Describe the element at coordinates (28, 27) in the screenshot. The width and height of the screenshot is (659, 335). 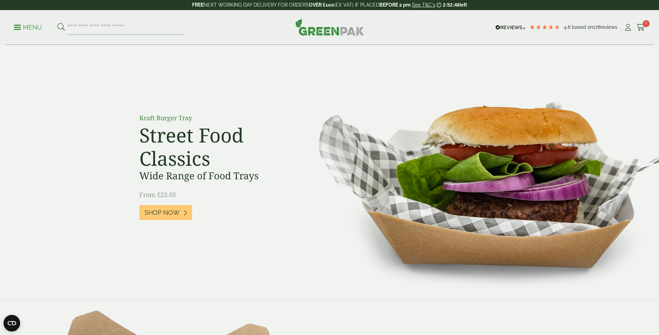
I see `p: Menu` at that location.